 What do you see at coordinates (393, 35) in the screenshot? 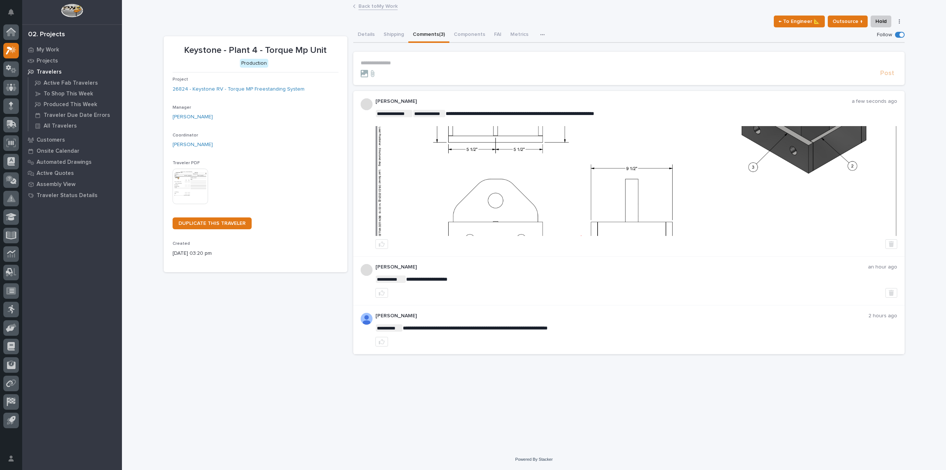
I see `button: Shipping` at bounding box center [393, 35].